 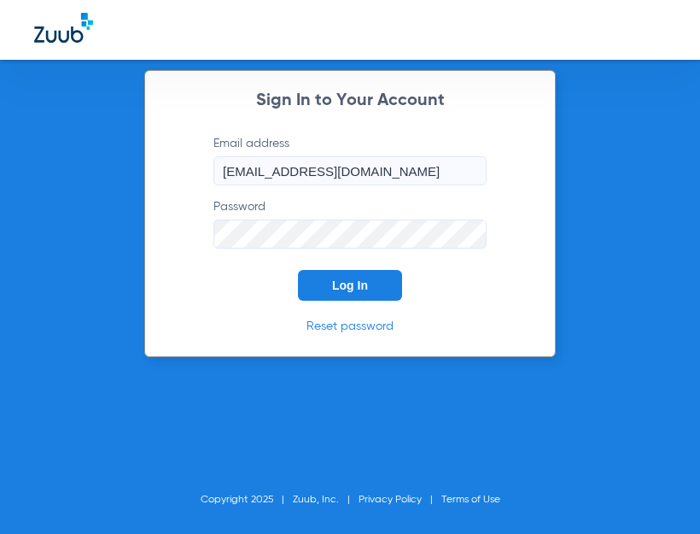 I want to click on label: Email address, so click(x=350, y=160).